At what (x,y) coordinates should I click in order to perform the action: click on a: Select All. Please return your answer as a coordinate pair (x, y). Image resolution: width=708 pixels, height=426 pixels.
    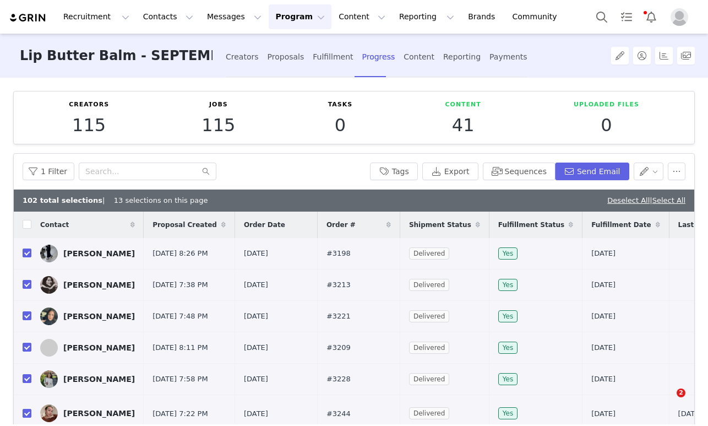
    Looking at the image, I should click on (669, 200).